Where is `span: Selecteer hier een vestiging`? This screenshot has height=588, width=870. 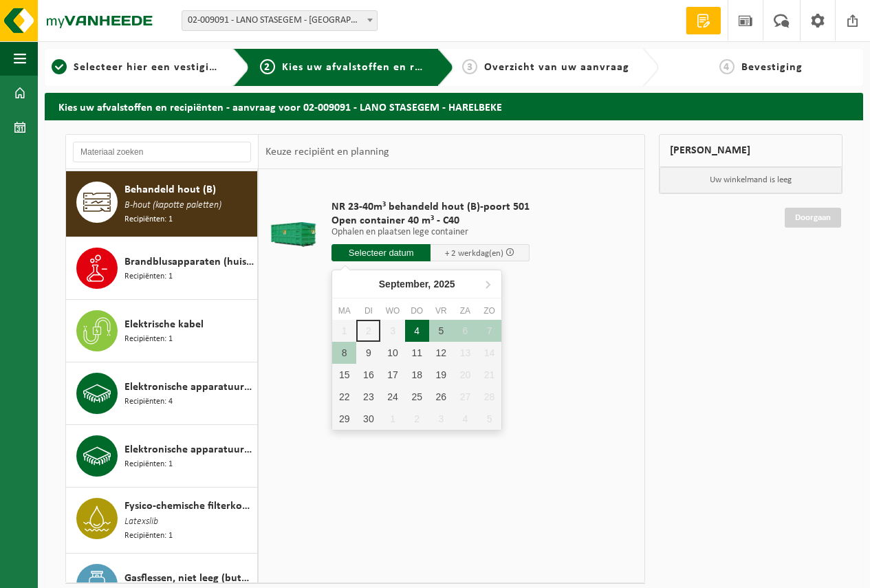 span: Selecteer hier een vestiging is located at coordinates (148, 67).